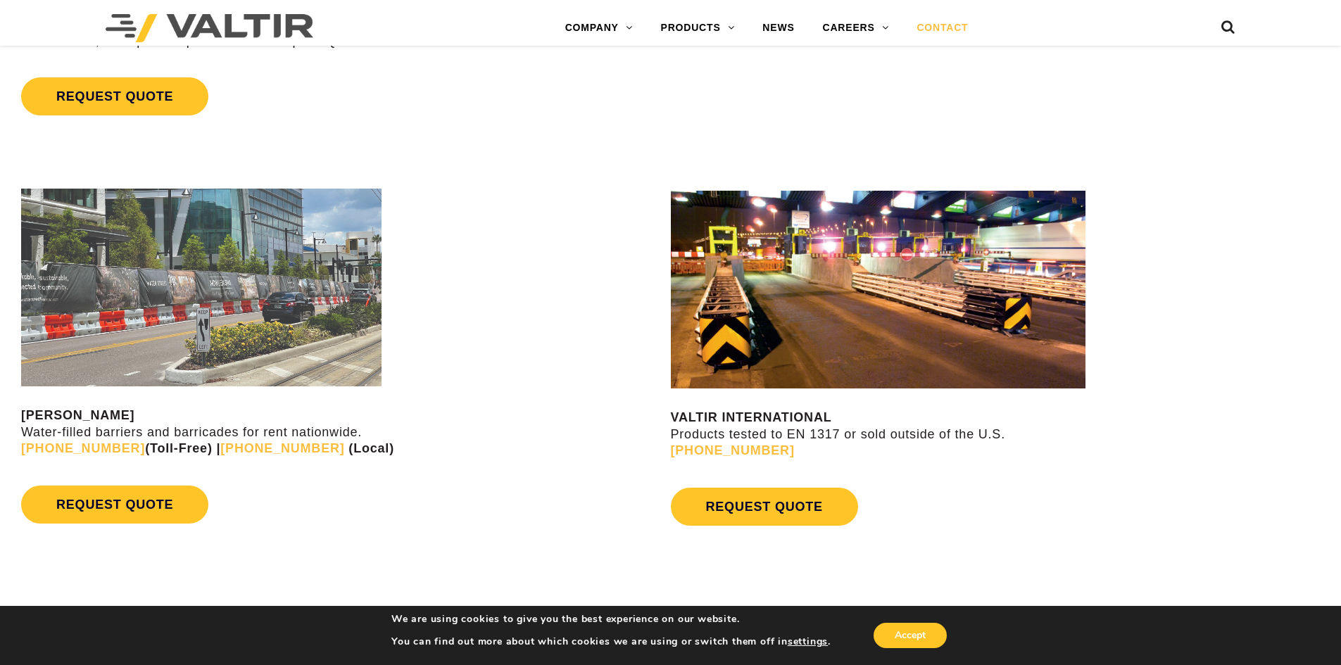 This screenshot has width=1341, height=665. What do you see at coordinates (120, 449) in the screenshot?
I see `strong: (Toll-Free) |` at bounding box center [120, 449].